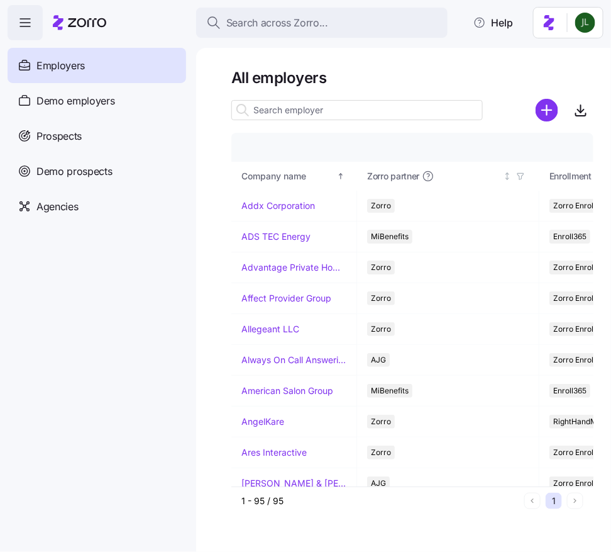  I want to click on span: Help, so click(493, 23).